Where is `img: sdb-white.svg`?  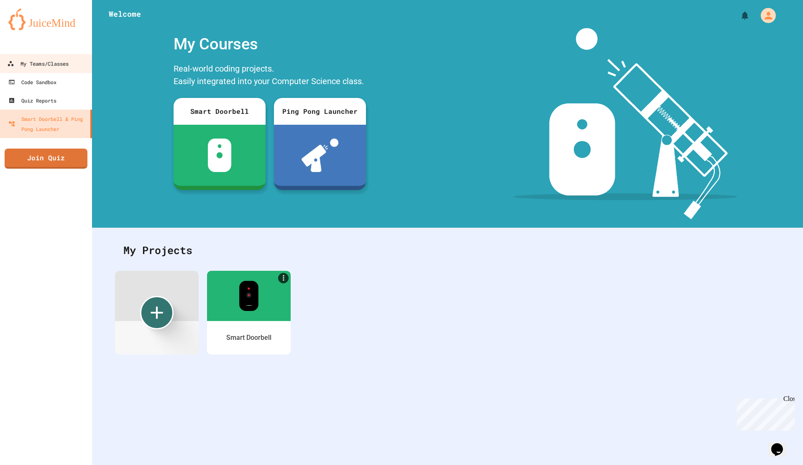 img: sdb-white.svg is located at coordinates (220, 155).